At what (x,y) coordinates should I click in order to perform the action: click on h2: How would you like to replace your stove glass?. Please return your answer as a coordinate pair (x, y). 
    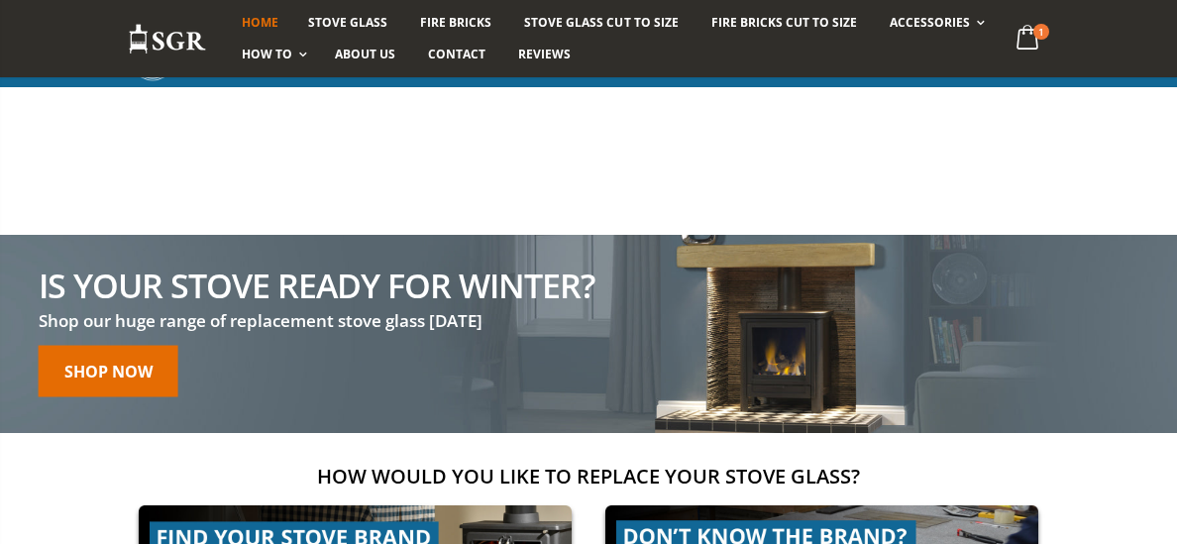
    Looking at the image, I should click on (589, 476).